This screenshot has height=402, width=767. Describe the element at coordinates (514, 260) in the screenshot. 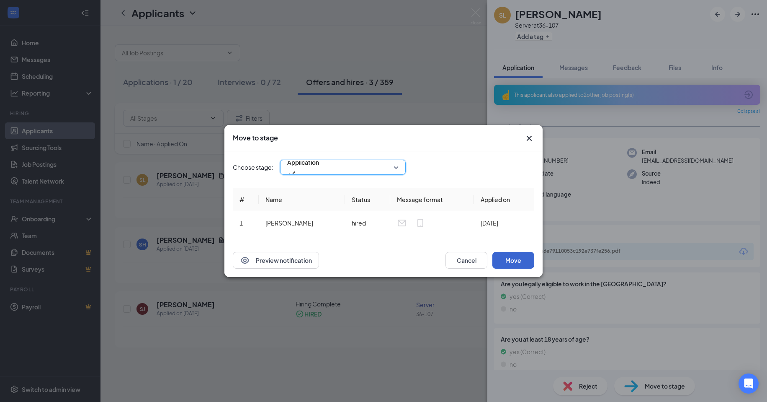

I see `button: Move` at that location.